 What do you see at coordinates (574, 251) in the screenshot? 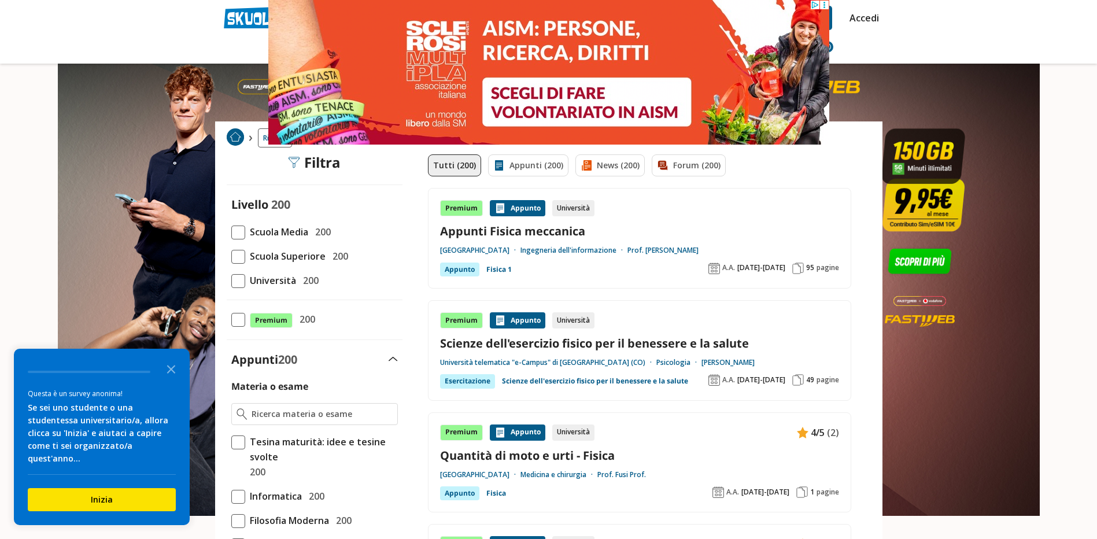
I see `a: Ingegneria dell'informazione` at bounding box center [574, 251].